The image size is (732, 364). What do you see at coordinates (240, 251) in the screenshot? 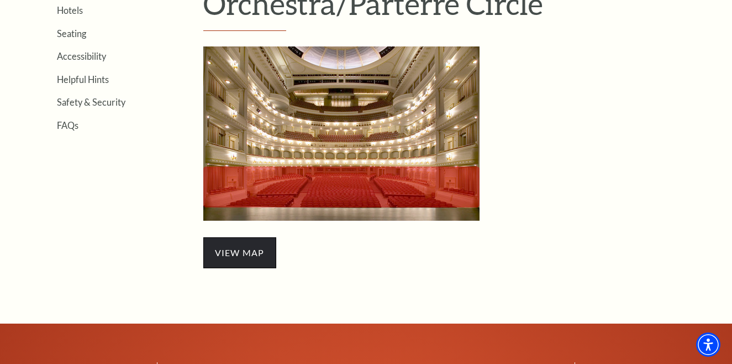
I see `a: view map - open in a new tab` at bounding box center [240, 251].